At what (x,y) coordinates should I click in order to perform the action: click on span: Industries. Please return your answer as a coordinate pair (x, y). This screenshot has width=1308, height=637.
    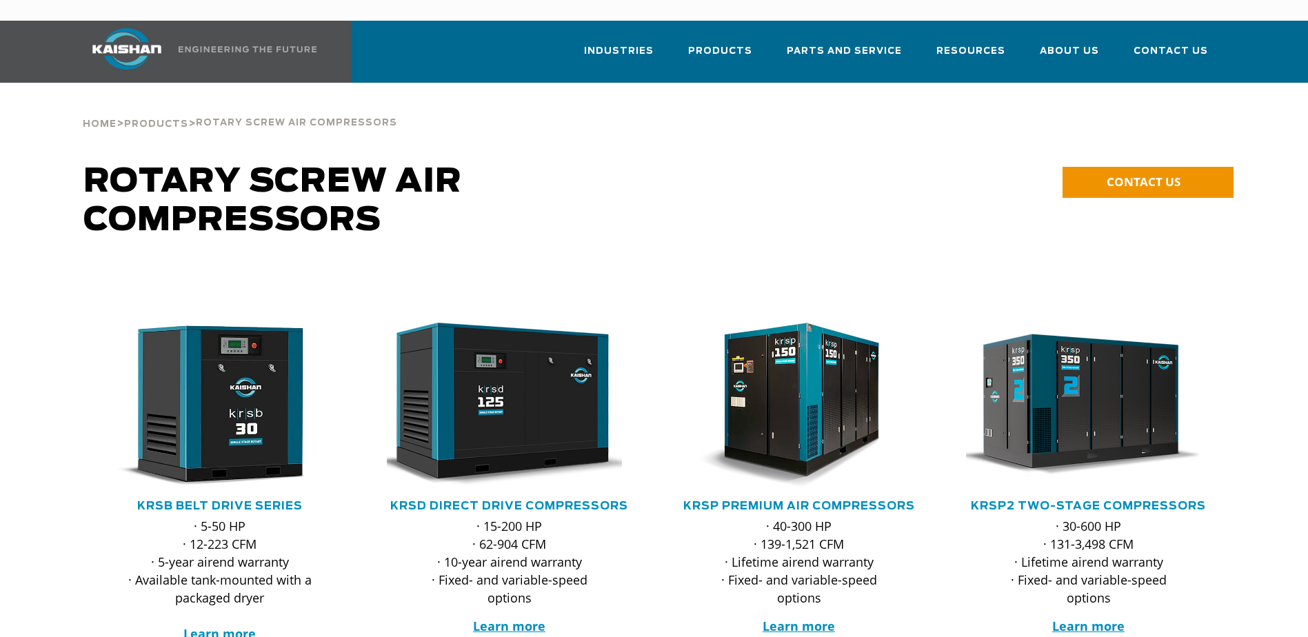
    Looking at the image, I should click on (618, 51).